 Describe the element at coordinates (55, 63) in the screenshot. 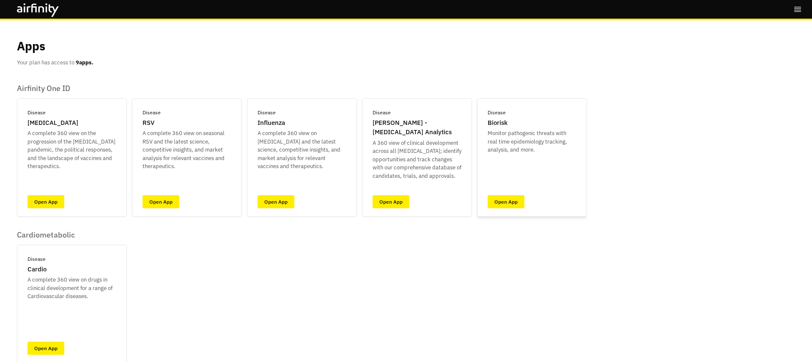

I see `p: Your plan has access to` at that location.